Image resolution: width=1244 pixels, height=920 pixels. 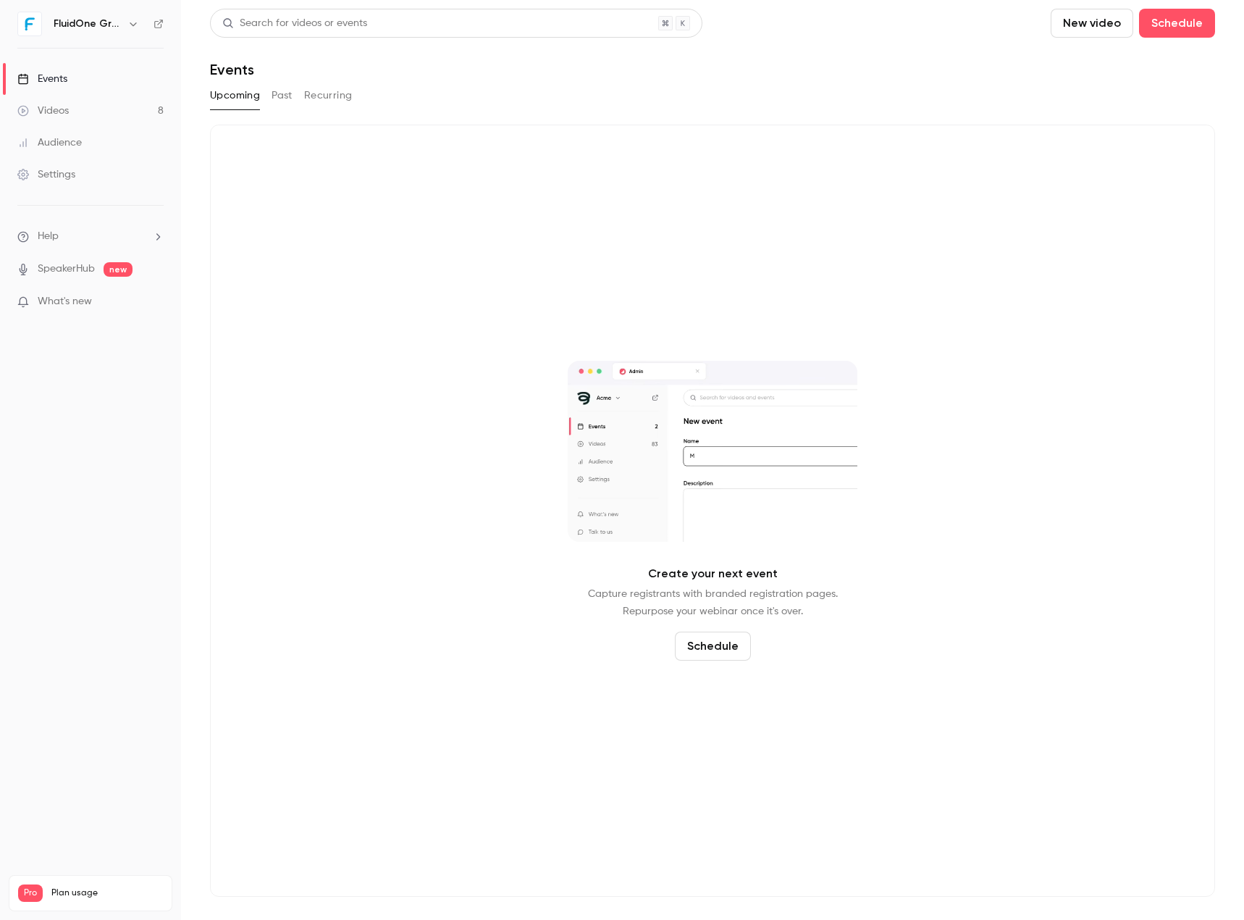 I want to click on div: Events, so click(x=42, y=79).